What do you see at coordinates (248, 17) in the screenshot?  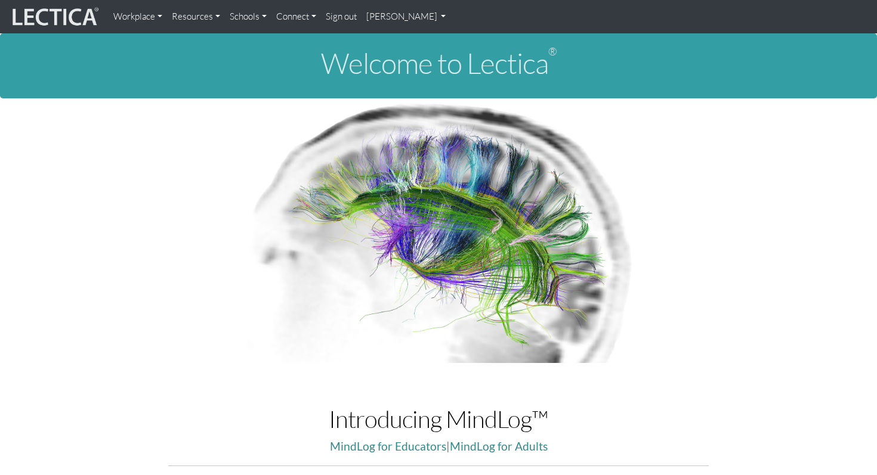 I see `a: Schools` at bounding box center [248, 17].